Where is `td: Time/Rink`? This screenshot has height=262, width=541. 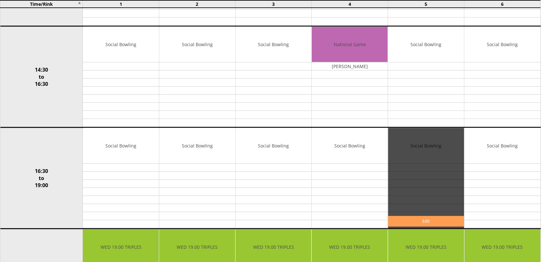
td: Time/Rink is located at coordinates (42, 4).